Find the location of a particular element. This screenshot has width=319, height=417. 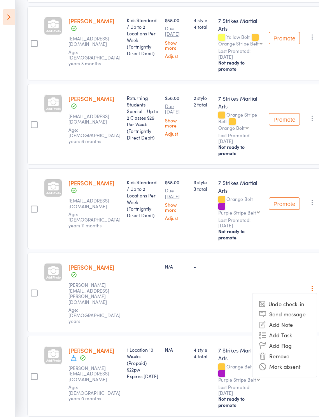

li: Add Note is located at coordinates (284, 324).